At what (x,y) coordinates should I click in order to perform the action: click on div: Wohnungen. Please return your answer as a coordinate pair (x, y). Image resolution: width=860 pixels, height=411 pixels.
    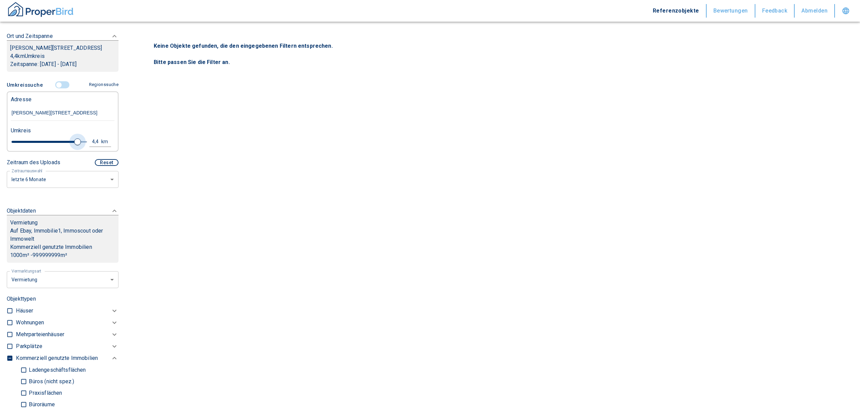
    Looking at the image, I should click on (67, 323).